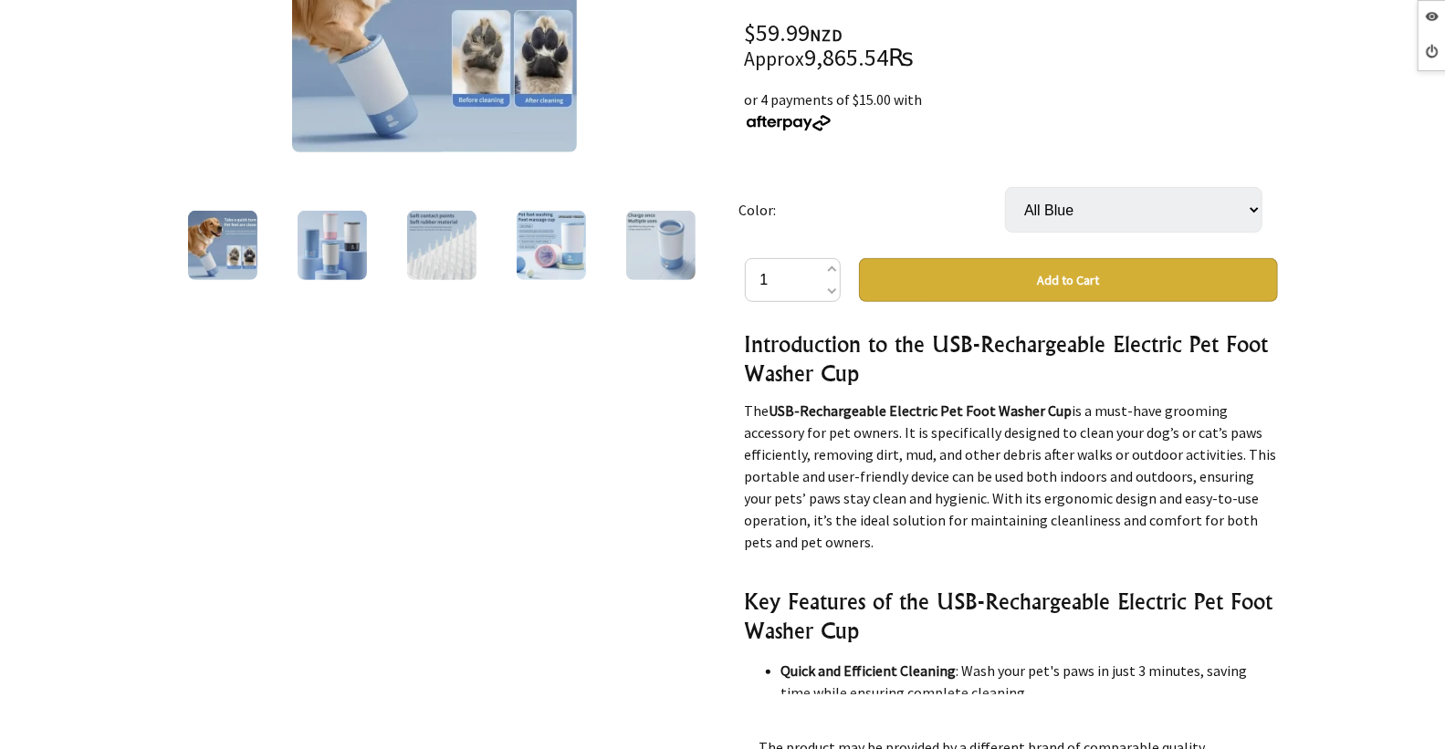 Image resolution: width=1445 pixels, height=749 pixels. Describe the element at coordinates (1011, 46) in the screenshot. I see `div: $59.99 9,865.54₨` at that location.